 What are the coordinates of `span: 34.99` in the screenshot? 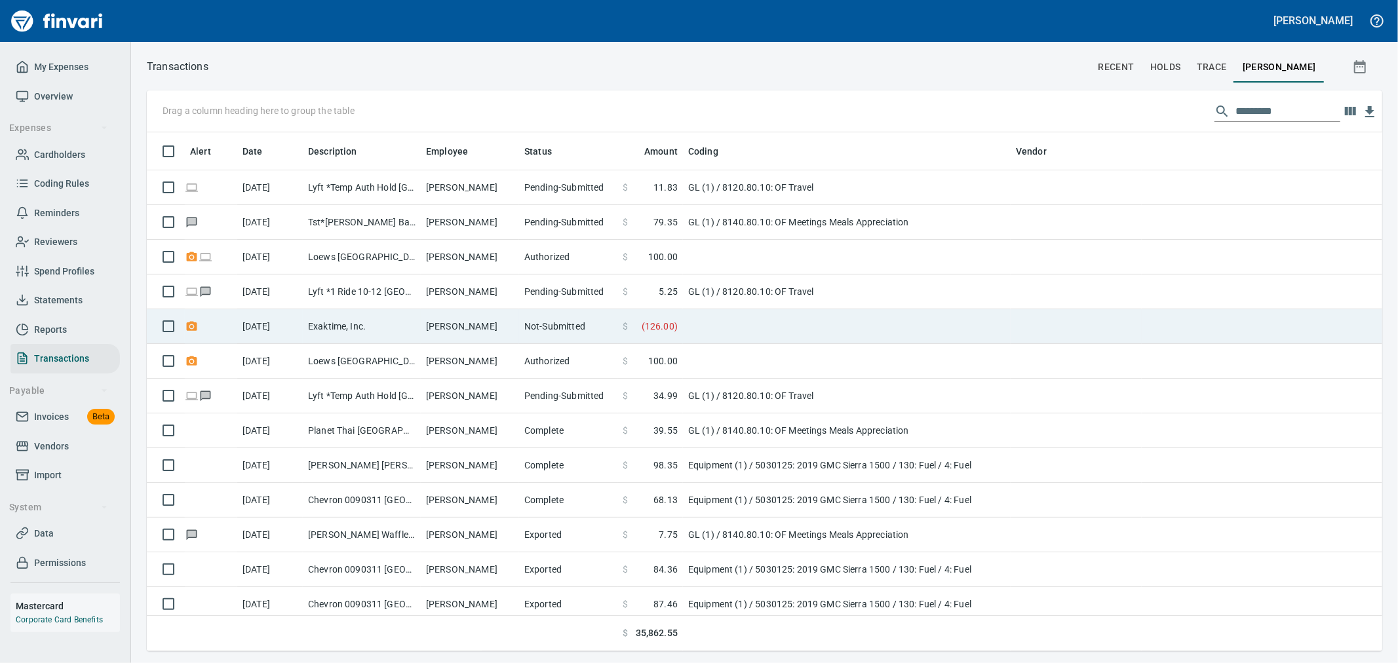 It's located at (665, 396).